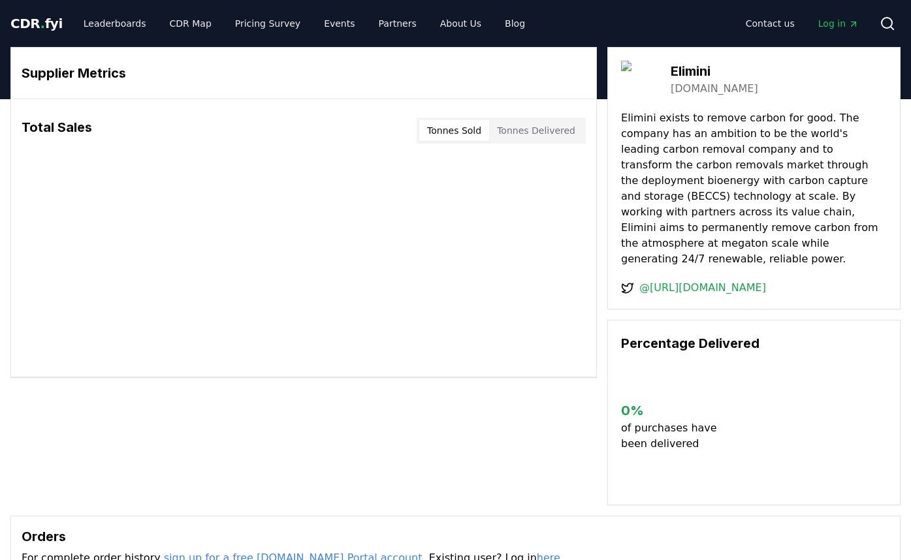  What do you see at coordinates (640, 79) in the screenshot?
I see `img: Elimini-logo` at bounding box center [640, 79].